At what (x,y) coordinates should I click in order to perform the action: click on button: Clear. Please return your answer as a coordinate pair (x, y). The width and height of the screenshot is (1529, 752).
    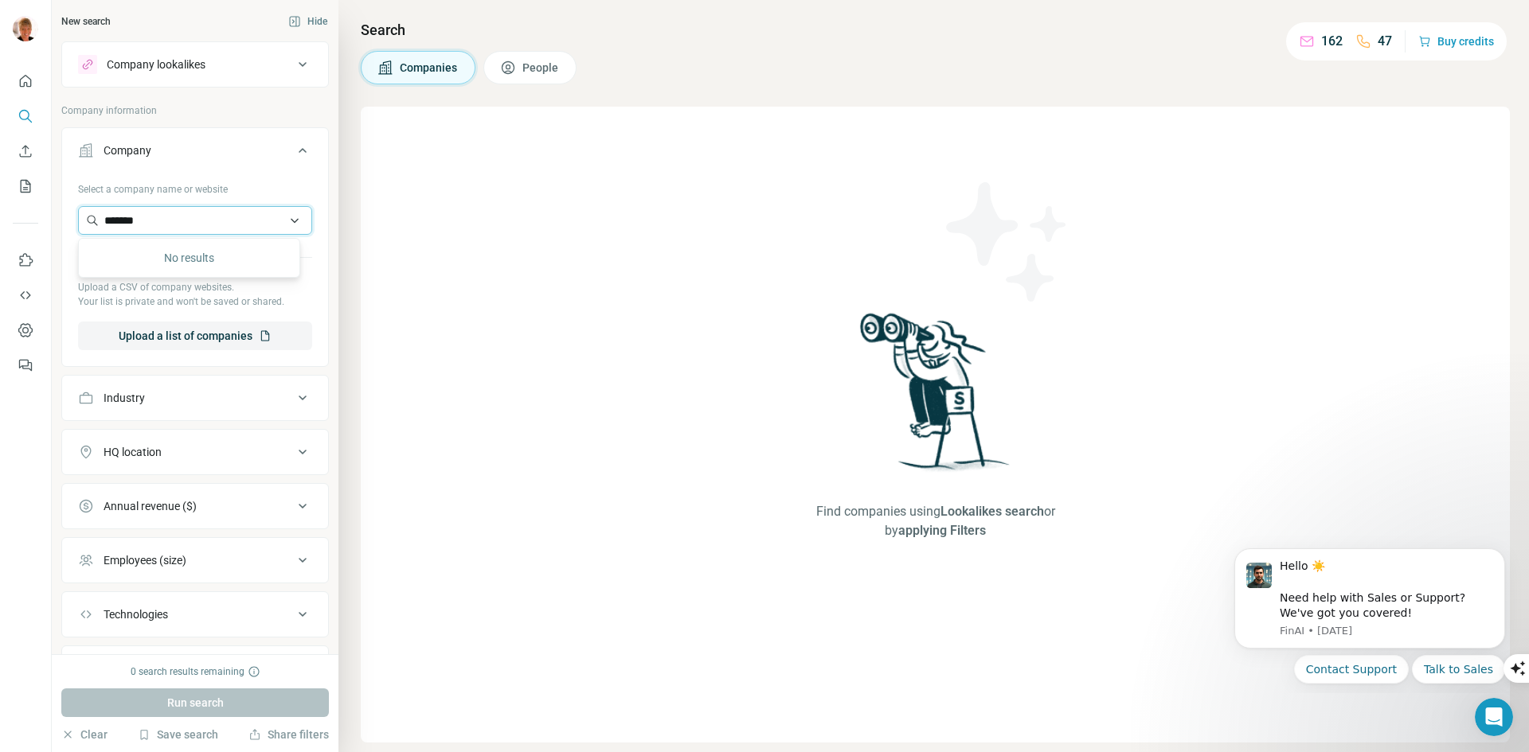
    Looking at the image, I should click on (84, 735).